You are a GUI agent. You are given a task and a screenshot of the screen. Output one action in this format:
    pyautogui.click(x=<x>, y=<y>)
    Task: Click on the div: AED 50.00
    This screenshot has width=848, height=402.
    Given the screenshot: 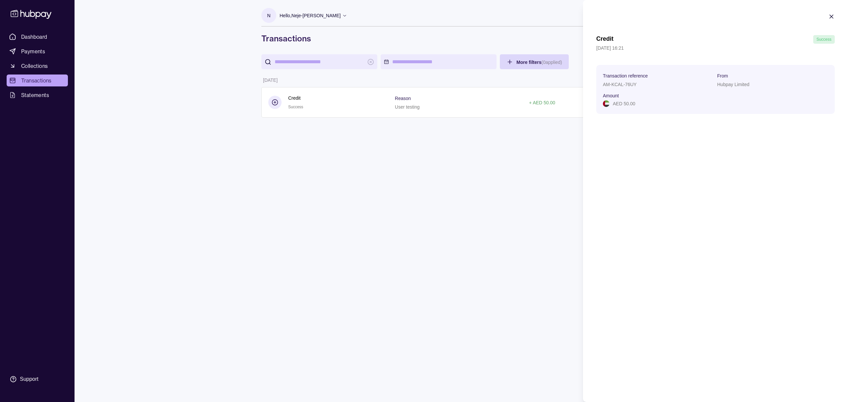 What is the action you would take?
    pyautogui.click(x=658, y=104)
    